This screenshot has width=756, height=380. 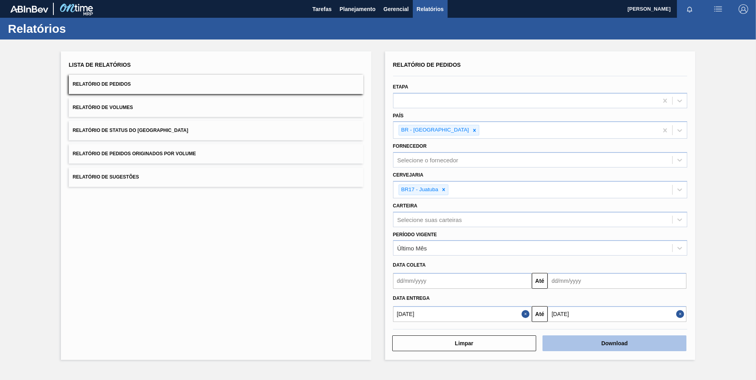 What do you see at coordinates (100, 65) in the screenshot?
I see `span: Lista de Relatórios` at bounding box center [100, 65].